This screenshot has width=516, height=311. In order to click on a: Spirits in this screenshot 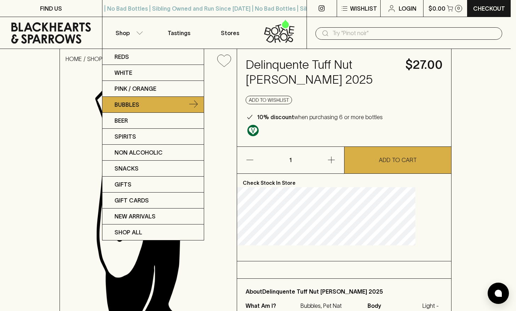, I will do `click(153, 137)`.